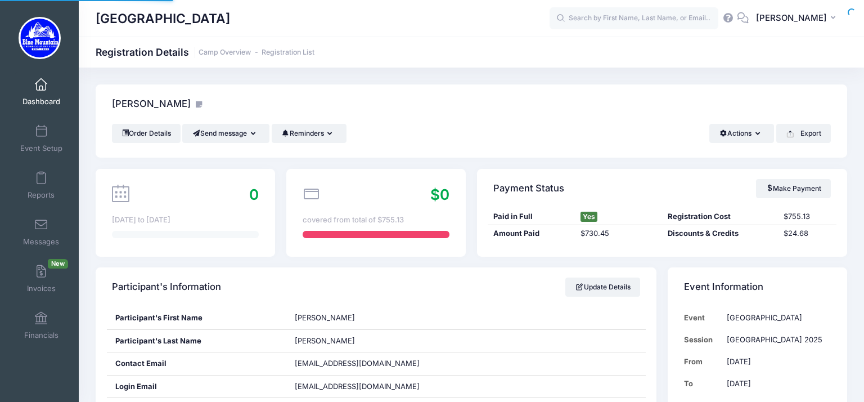  Describe the element at coordinates (41, 335) in the screenshot. I see `span: Financials` at that location.